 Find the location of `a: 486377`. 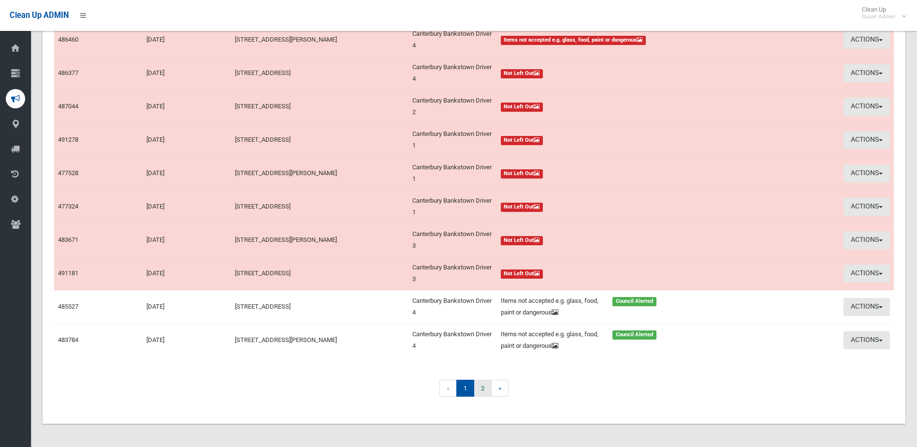

a: 486377 is located at coordinates (68, 73).